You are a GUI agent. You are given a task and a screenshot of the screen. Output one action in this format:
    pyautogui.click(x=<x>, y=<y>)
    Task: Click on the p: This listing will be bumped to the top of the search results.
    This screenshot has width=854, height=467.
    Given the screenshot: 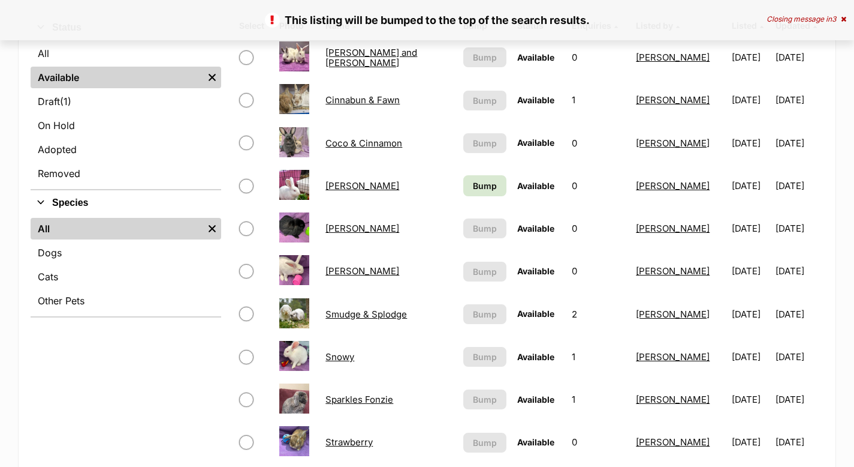 What is the action you would take?
    pyautogui.click(x=427, y=20)
    